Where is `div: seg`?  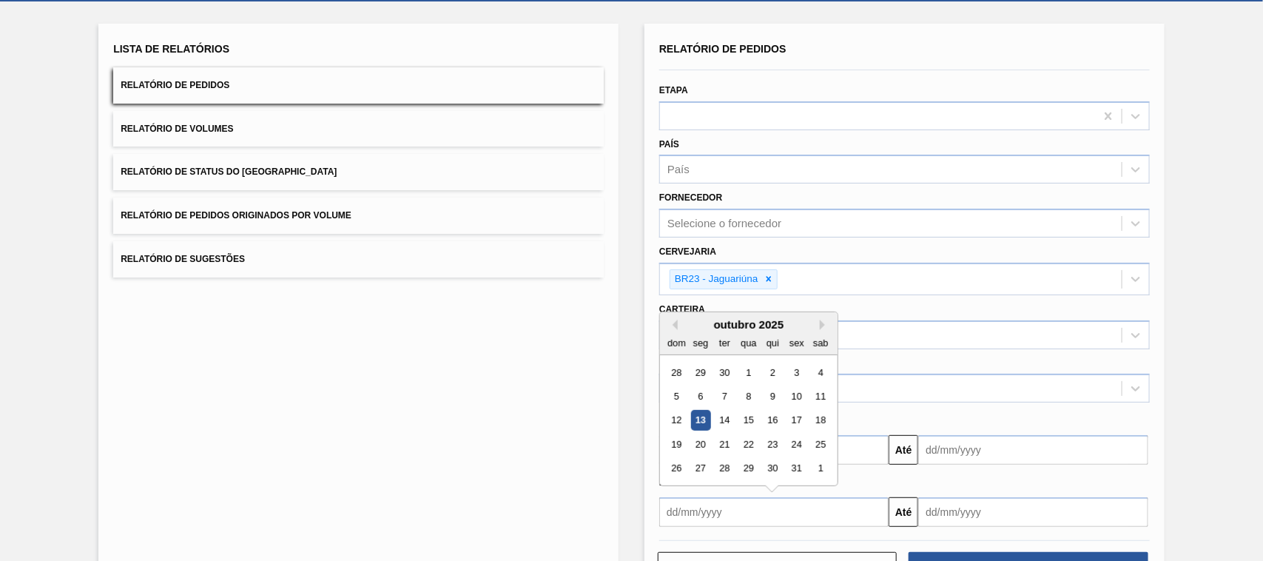 div: seg is located at coordinates (701, 343).